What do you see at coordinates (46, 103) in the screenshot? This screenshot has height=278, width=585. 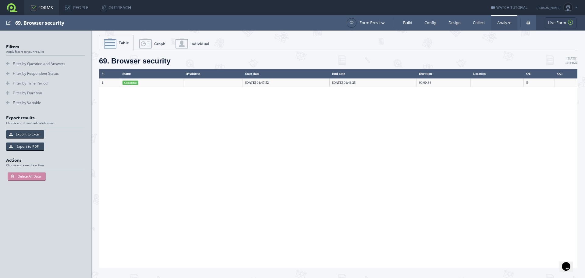 I see `a: Filter by Variable` at bounding box center [46, 103].